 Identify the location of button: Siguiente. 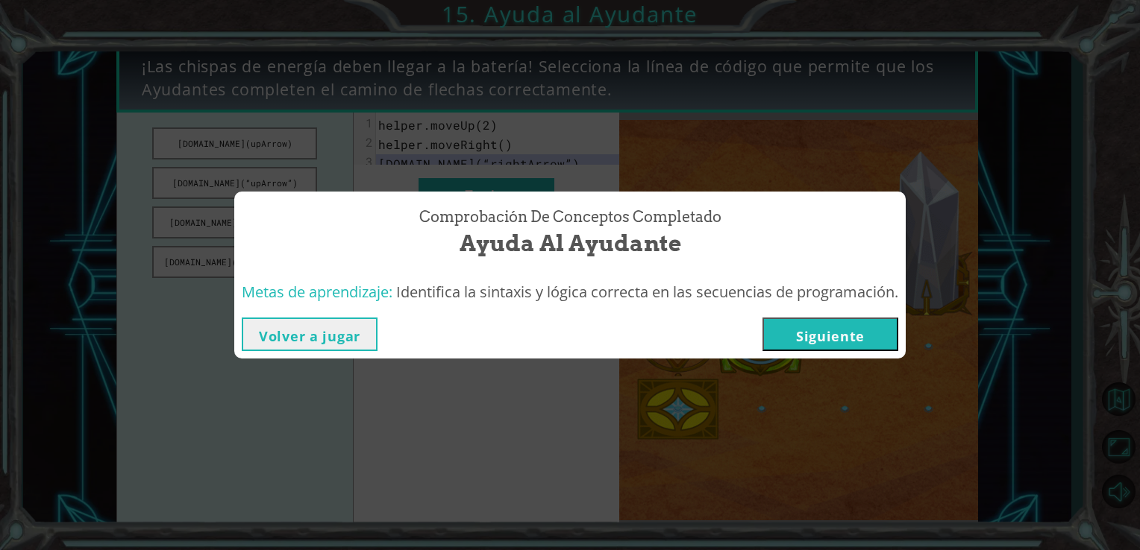
(830, 334).